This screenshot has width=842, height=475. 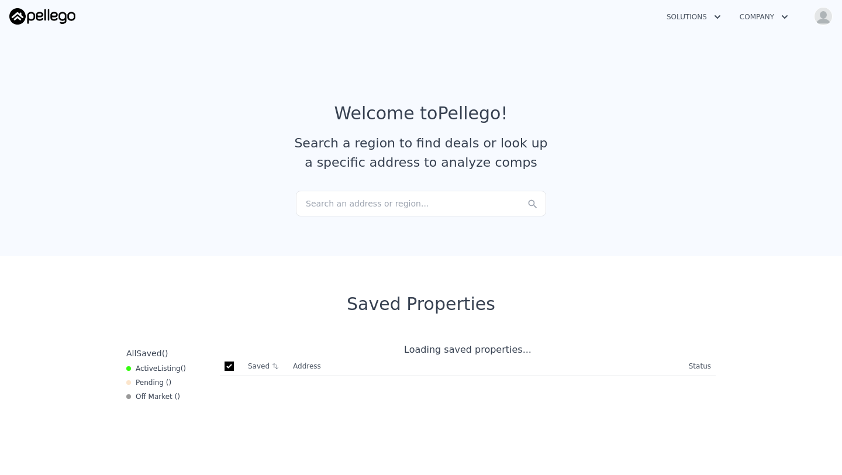 What do you see at coordinates (764, 17) in the screenshot?
I see `button: Company` at bounding box center [764, 17].